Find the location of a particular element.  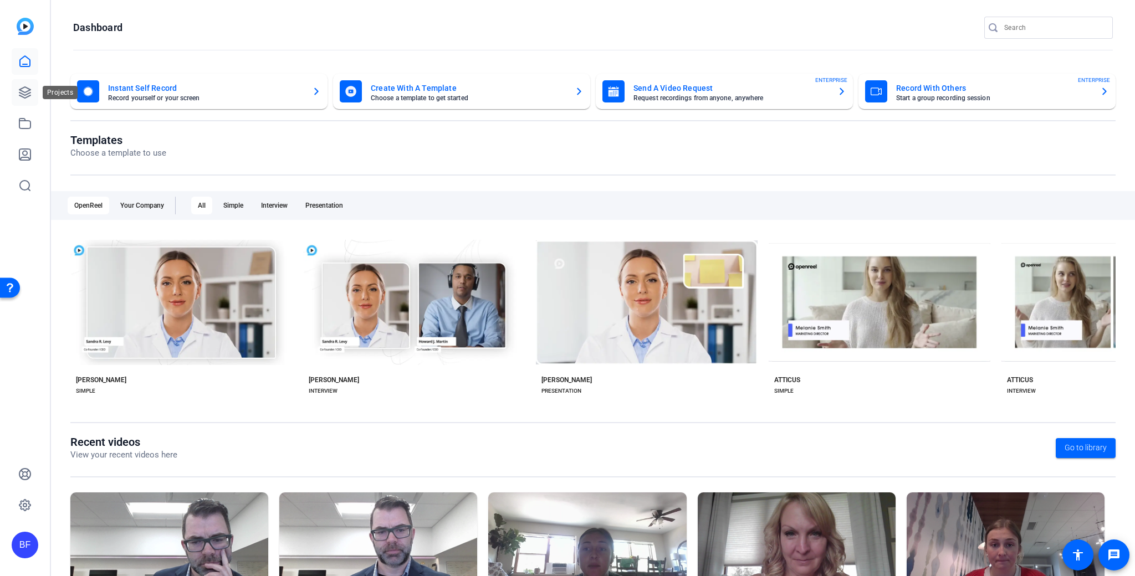

div: Interview is located at coordinates (274, 206).